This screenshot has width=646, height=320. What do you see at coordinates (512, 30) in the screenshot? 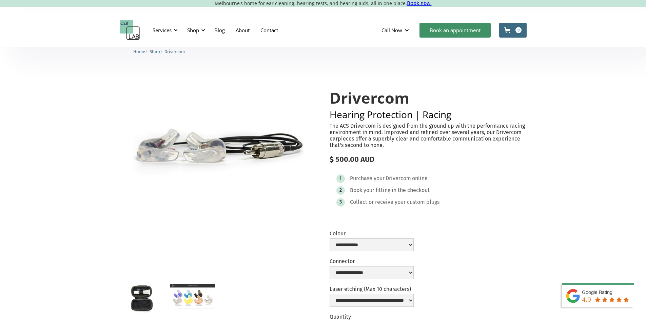
I see `a: Open cart` at bounding box center [512, 30].